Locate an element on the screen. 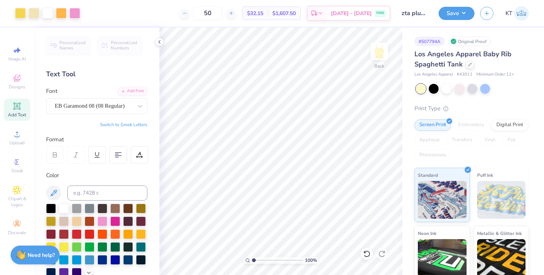 The image size is (544, 275). span: KT is located at coordinates (509, 13).